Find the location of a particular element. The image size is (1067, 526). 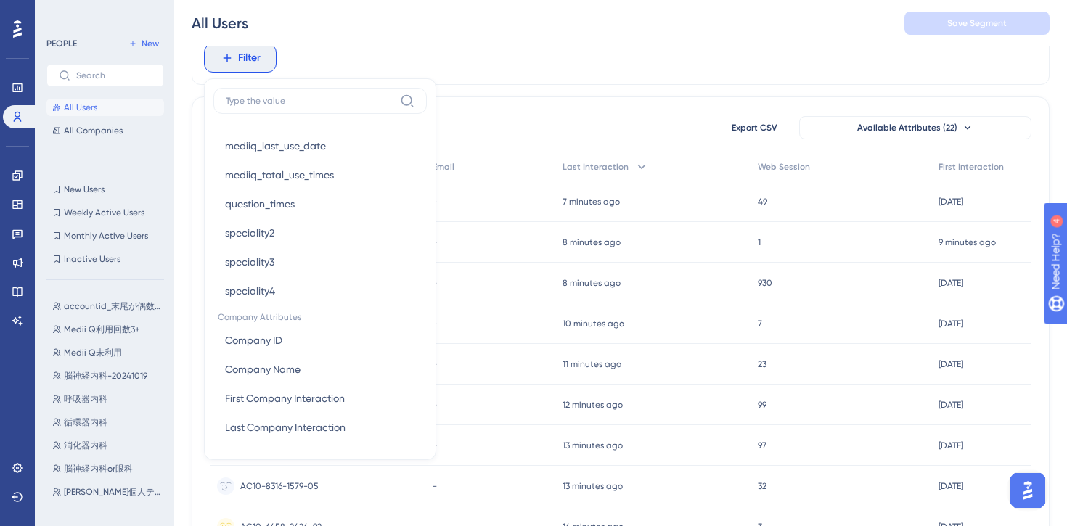

span: Medii Q未利用 is located at coordinates (93, 353).